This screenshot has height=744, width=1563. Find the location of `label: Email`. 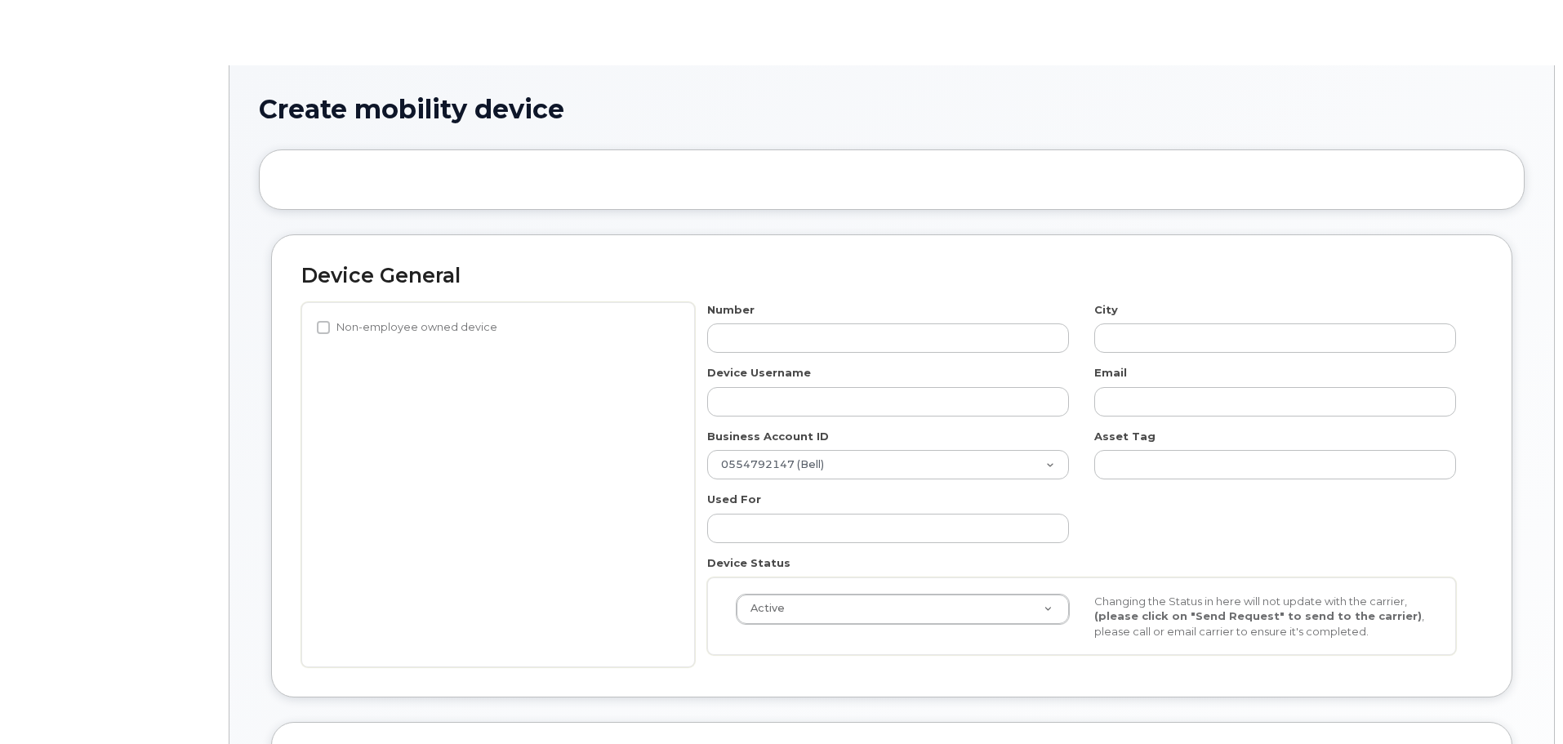

label: Email is located at coordinates (1110, 372).